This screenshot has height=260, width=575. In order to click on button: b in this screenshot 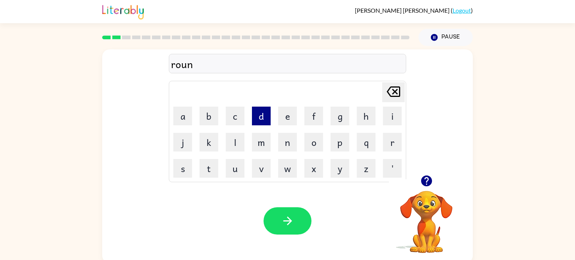, I will do `click(209, 116)`.